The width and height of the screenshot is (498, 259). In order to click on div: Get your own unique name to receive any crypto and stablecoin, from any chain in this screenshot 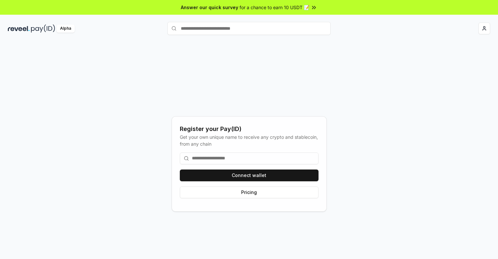, I will do `click(249, 140)`.